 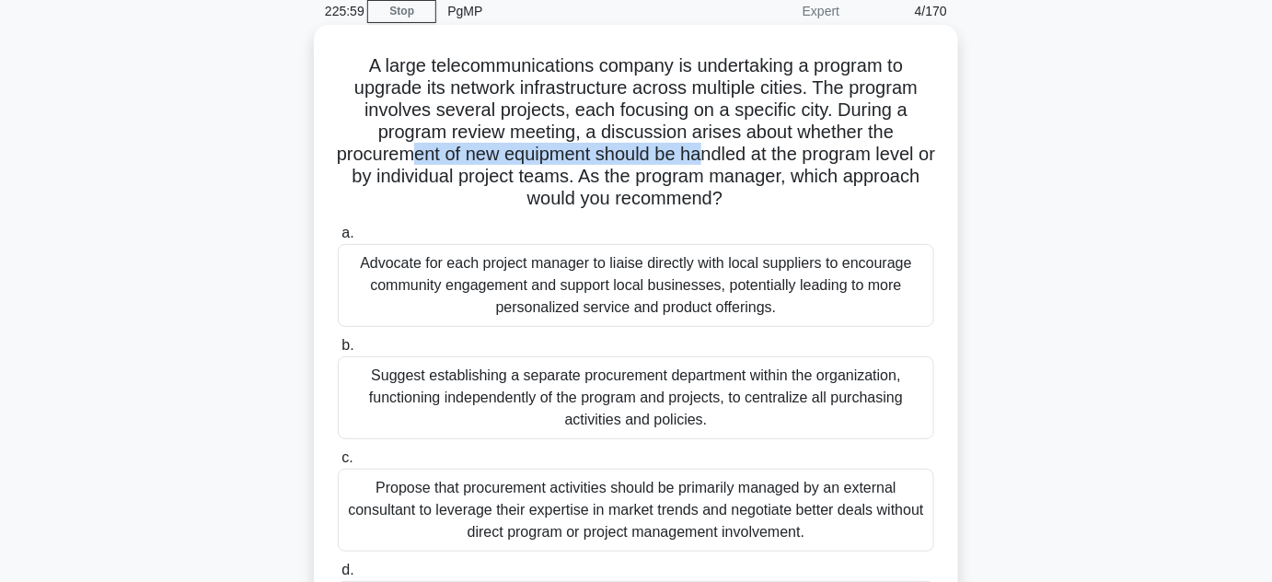 What do you see at coordinates (347, 232) in the screenshot?
I see `span: a.` at bounding box center [347, 232].